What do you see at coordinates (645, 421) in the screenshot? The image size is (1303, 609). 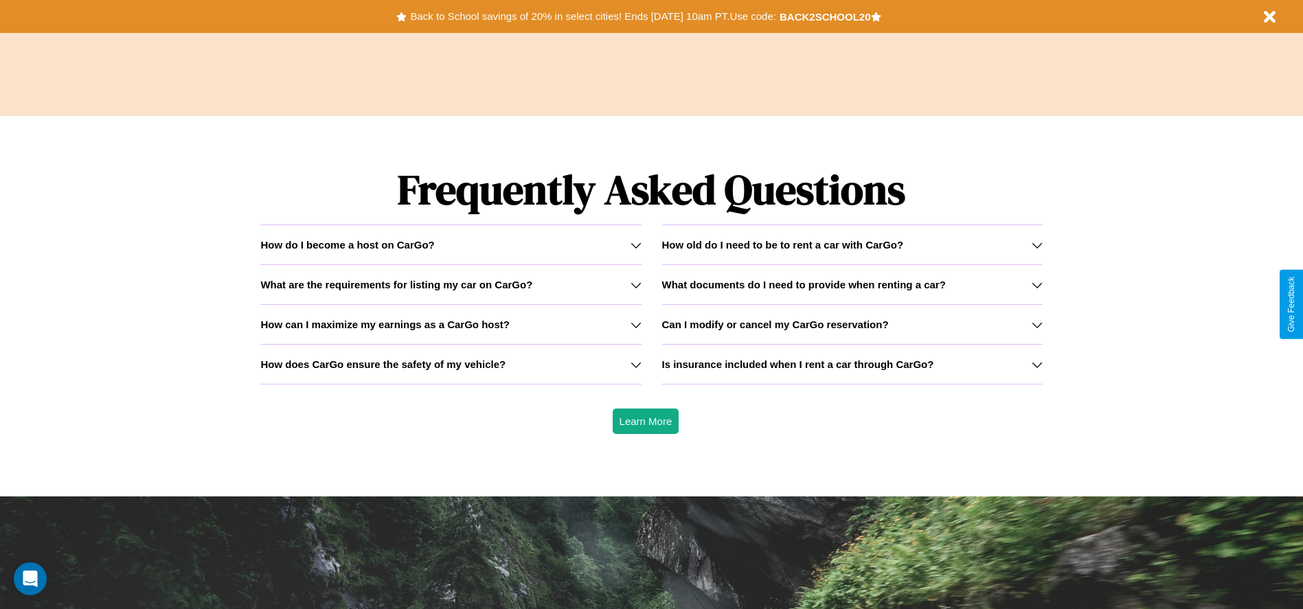 I see `button: Learn More` at bounding box center [645, 421].